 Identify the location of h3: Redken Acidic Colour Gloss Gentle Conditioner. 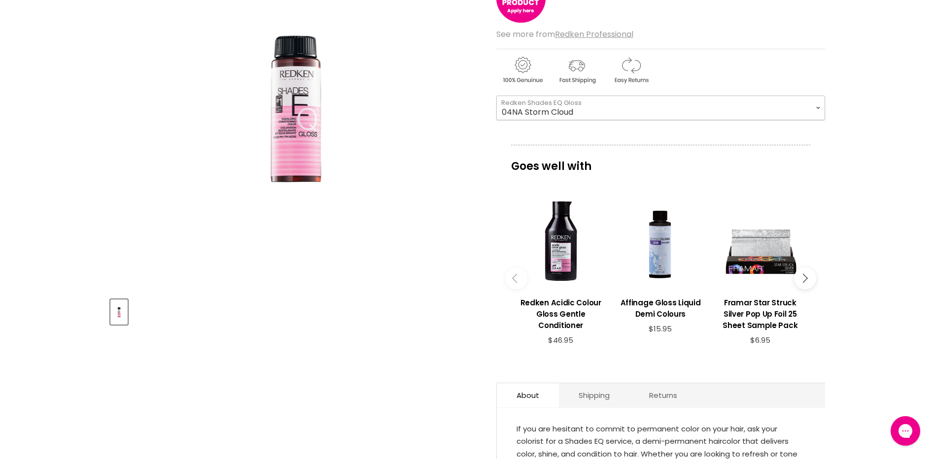
(561, 314).